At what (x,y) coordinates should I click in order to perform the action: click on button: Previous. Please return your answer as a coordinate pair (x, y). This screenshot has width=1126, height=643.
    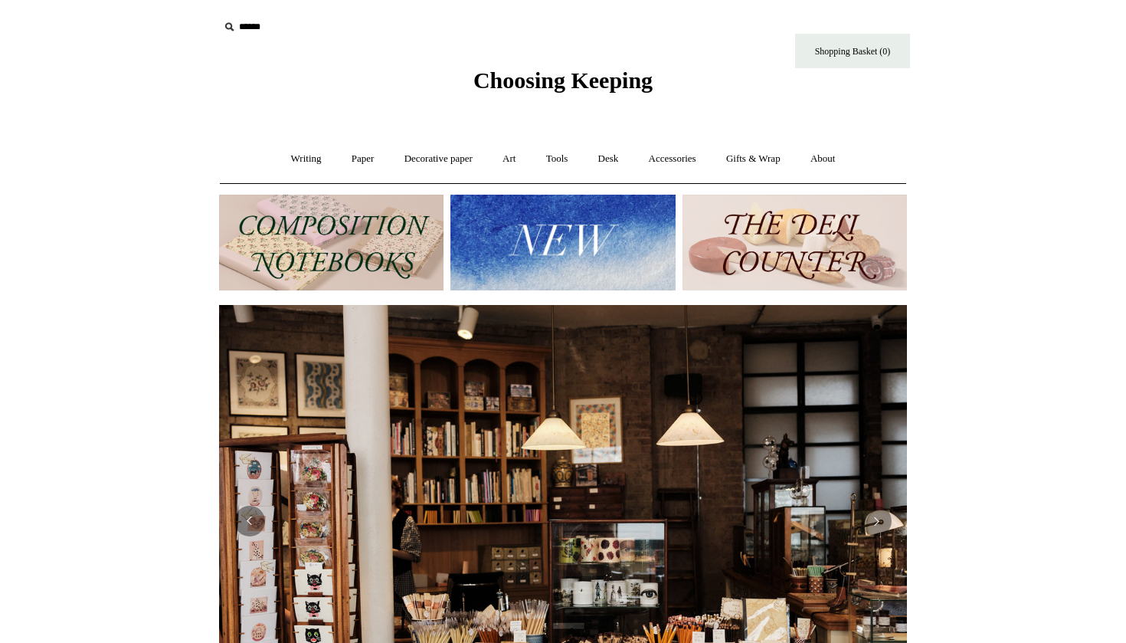
    Looking at the image, I should click on (250, 521).